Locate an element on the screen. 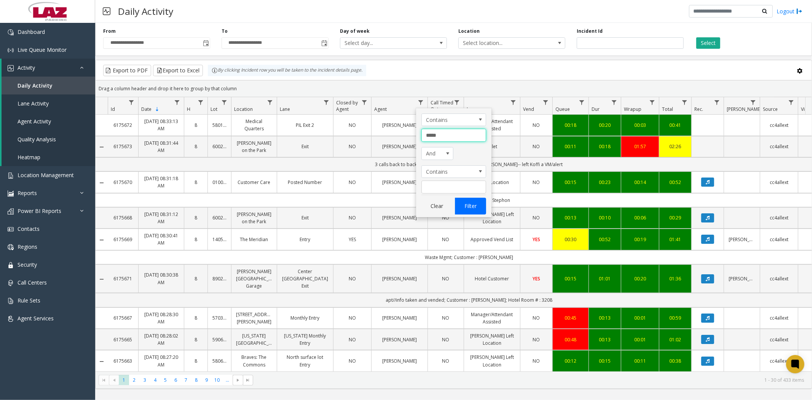 The height and width of the screenshot is (400, 812). div: 01:41 is located at coordinates (675, 239).